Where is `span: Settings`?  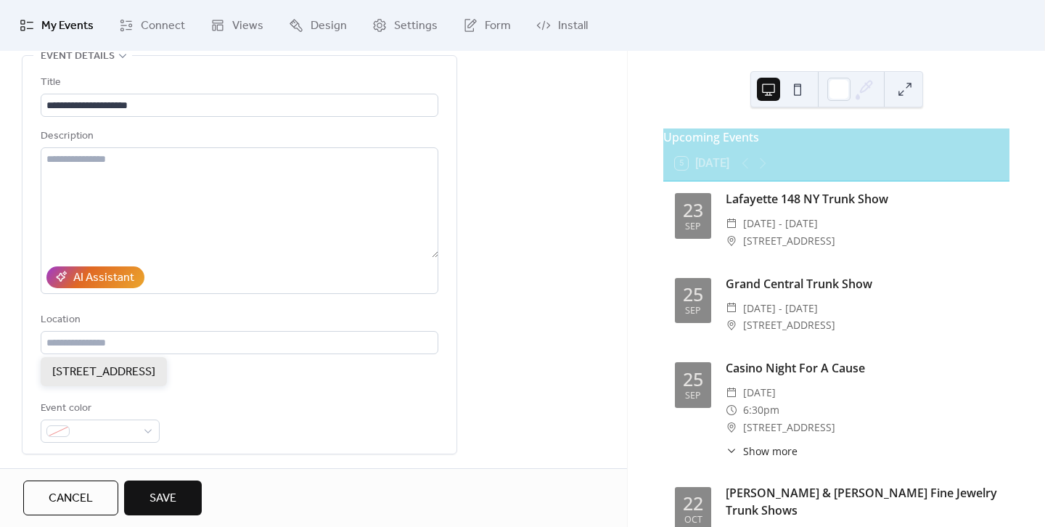 span: Settings is located at coordinates (416, 26).